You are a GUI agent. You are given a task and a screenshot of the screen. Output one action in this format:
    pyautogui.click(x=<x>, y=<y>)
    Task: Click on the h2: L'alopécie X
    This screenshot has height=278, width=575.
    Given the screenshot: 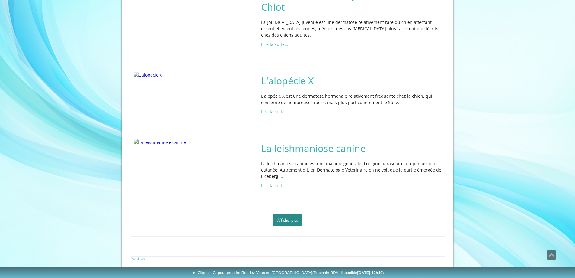 What is the action you would take?
    pyautogui.click(x=351, y=81)
    